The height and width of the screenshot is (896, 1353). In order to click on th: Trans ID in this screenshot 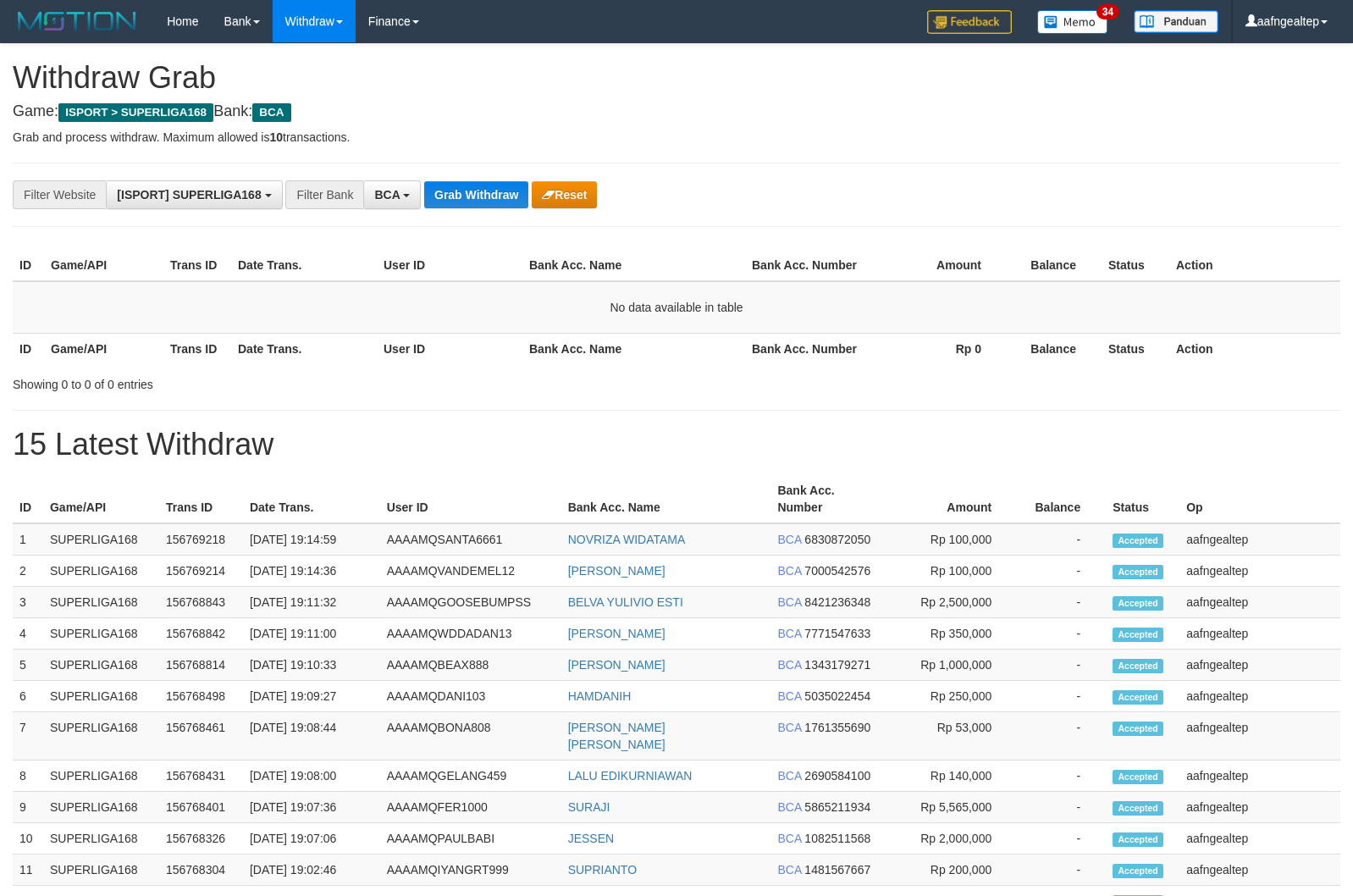, I will do `click(197, 265)`.